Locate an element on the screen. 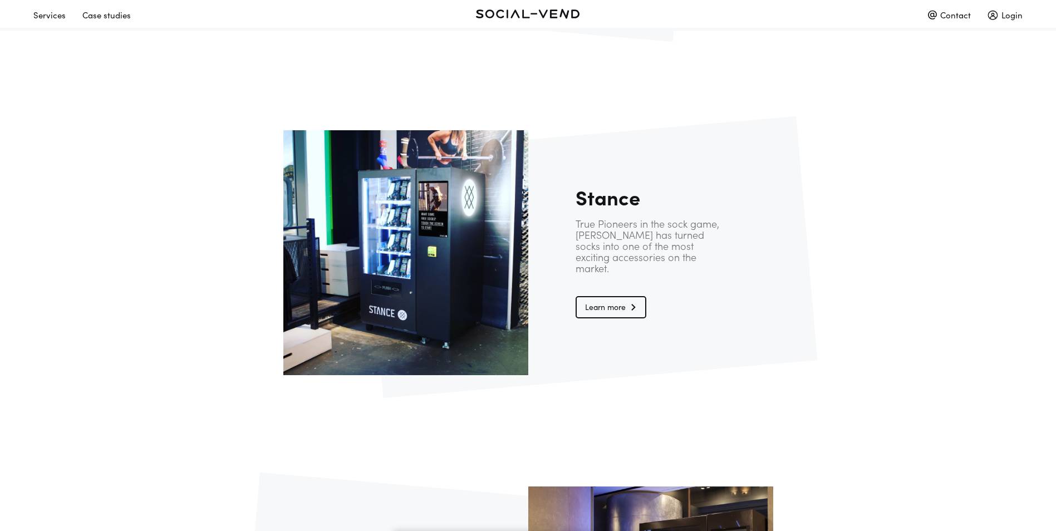 Image resolution: width=1056 pixels, height=531 pixels. div: Case studies is located at coordinates (106, 14).